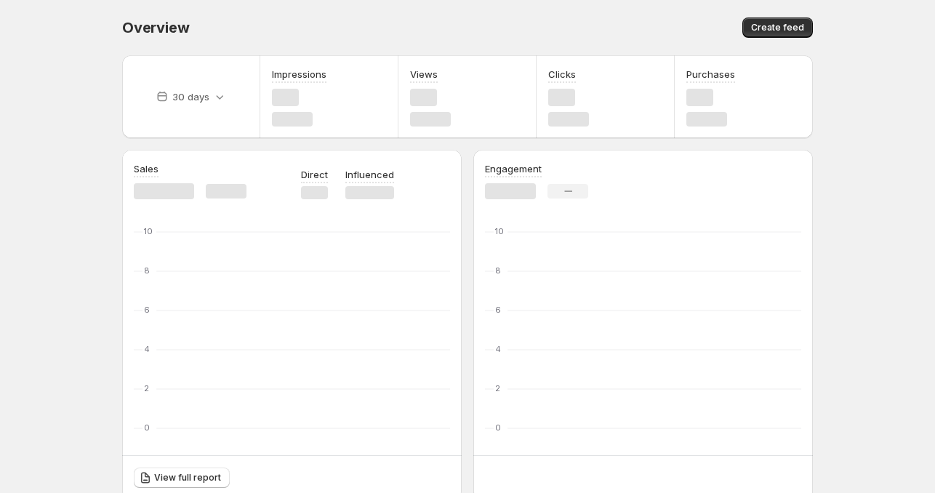  I want to click on span: Create feed, so click(777, 28).